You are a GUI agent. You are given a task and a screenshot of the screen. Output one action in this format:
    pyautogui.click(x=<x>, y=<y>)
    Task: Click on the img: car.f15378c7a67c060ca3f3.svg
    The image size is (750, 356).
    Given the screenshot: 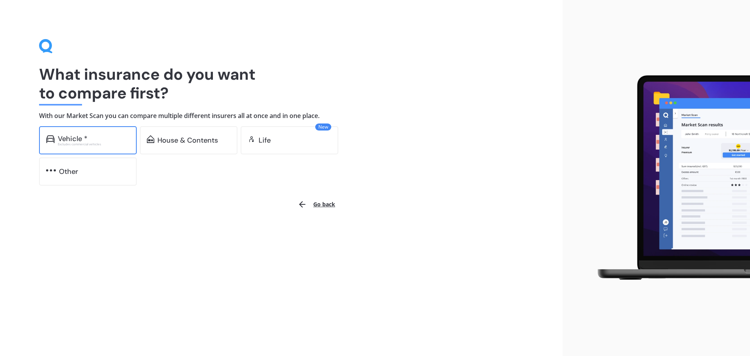 What is the action you would take?
    pyautogui.click(x=50, y=139)
    